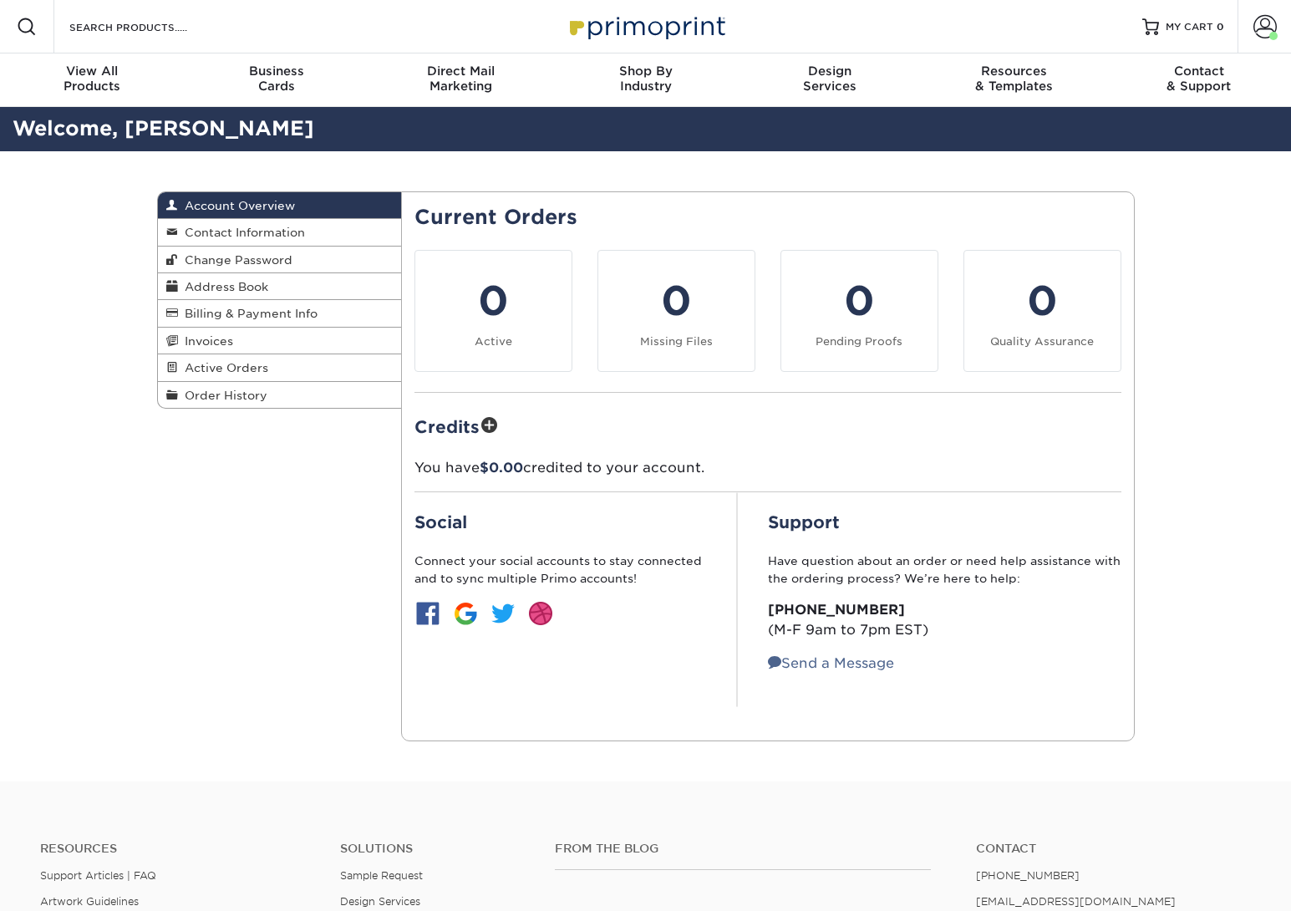  What do you see at coordinates (206, 341) in the screenshot?
I see `span: Invoices` at bounding box center [206, 341].